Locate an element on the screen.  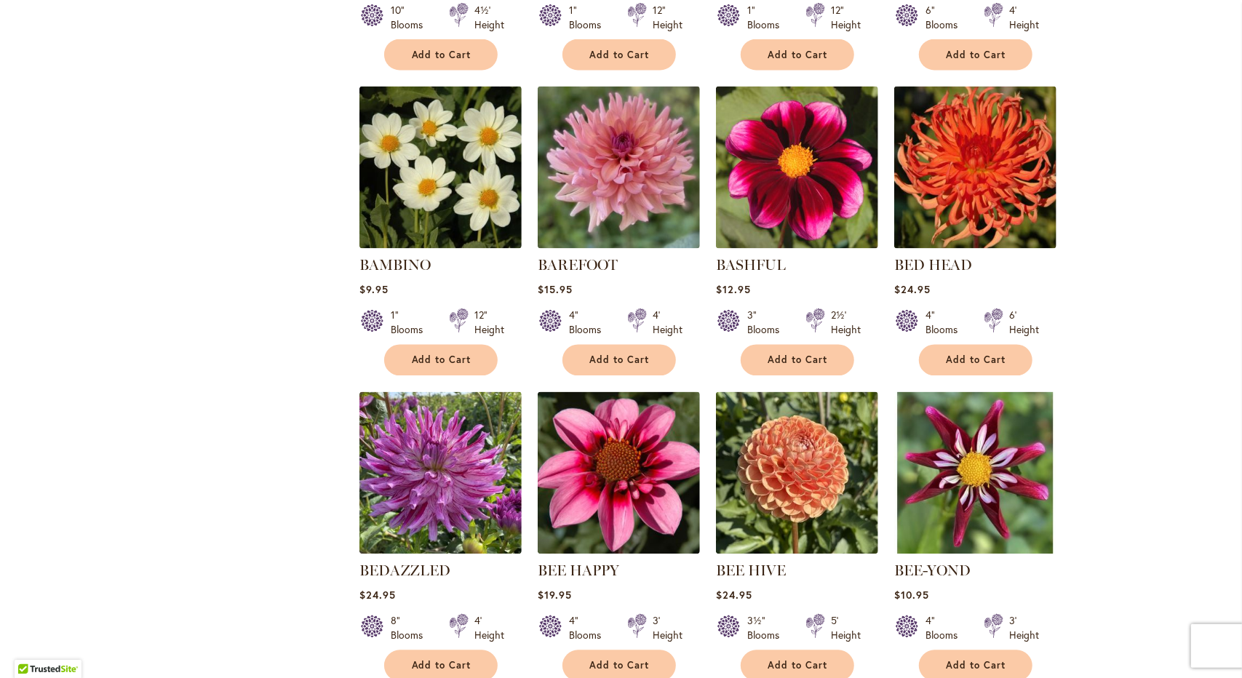
img: Bedazzled is located at coordinates (440, 473).